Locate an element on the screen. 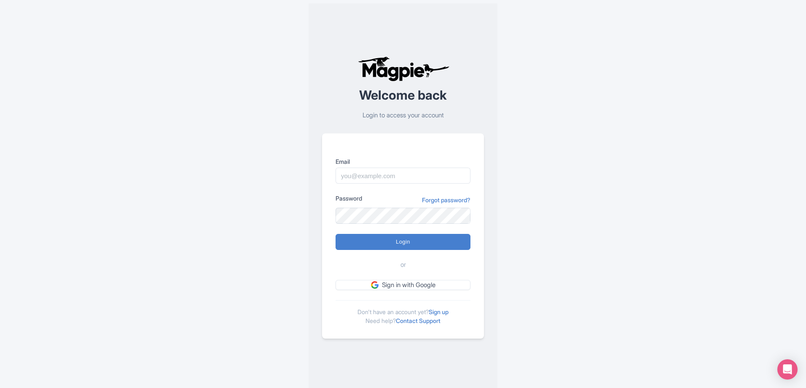 The image size is (806, 388). a: Forgot password? is located at coordinates (446, 199).